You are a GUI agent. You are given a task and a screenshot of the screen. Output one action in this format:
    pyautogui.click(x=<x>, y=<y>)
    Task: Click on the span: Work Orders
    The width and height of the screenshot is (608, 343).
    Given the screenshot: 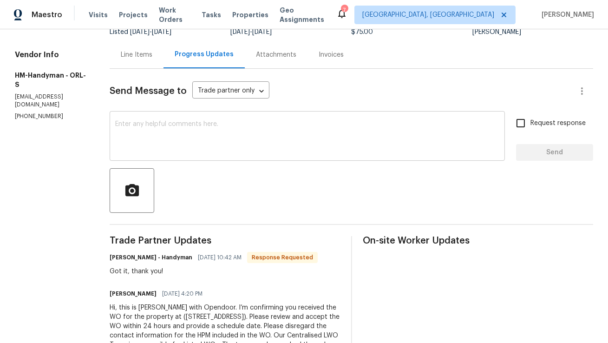 What is the action you would take?
    pyautogui.click(x=175, y=15)
    